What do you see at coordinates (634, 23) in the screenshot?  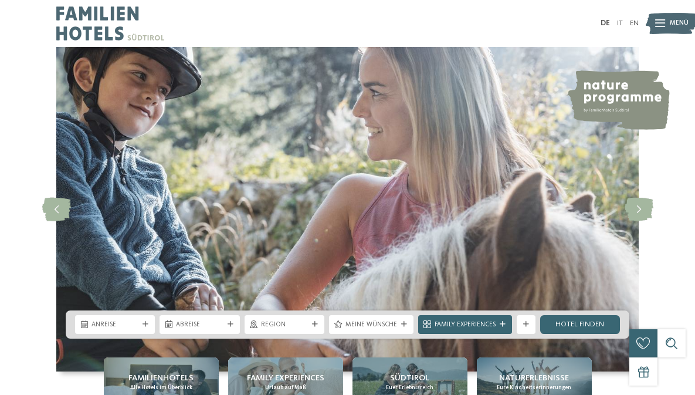 I see `a: EN` at bounding box center [634, 23].